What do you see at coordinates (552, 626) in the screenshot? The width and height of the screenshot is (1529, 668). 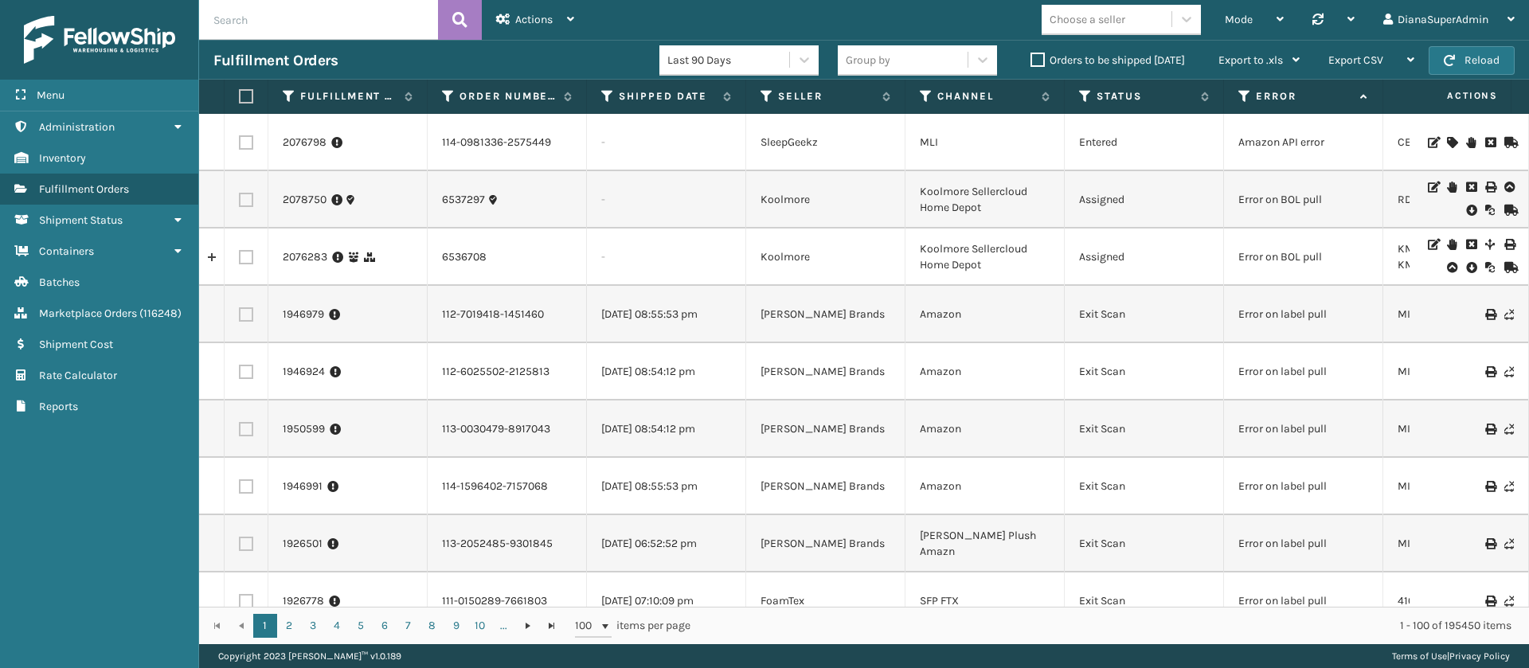 I see `a: Go to the last page` at bounding box center [552, 626].